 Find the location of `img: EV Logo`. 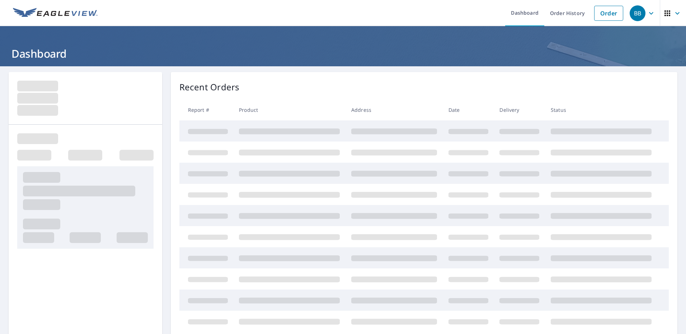

img: EV Logo is located at coordinates (55, 13).